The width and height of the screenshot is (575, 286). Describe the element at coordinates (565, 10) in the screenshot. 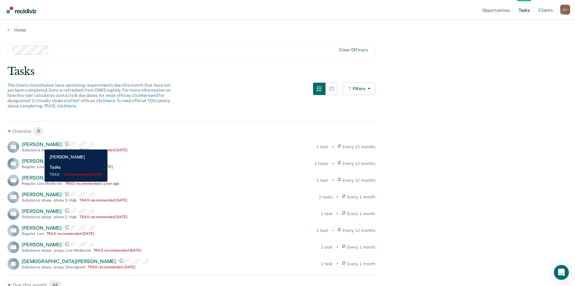

I see `div: K J` at that location.